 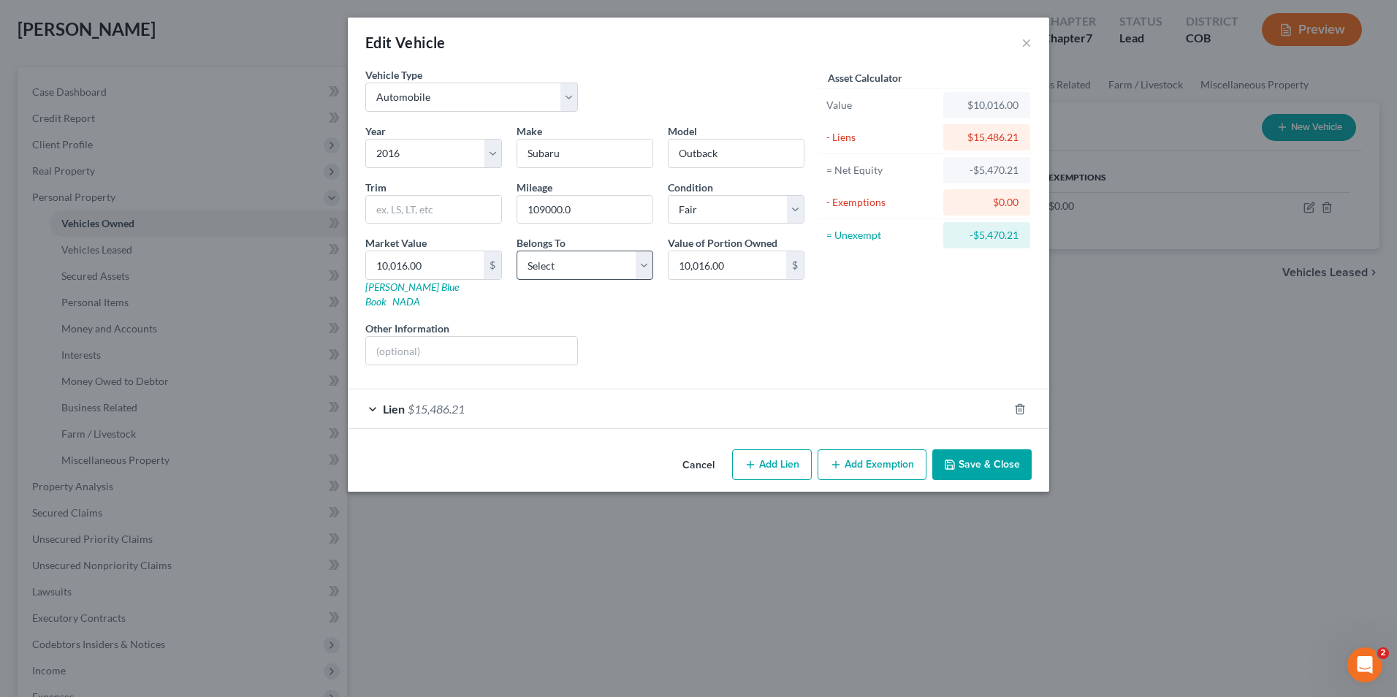 What do you see at coordinates (541, 242) in the screenshot?
I see `span: Belongs To` at bounding box center [541, 242].